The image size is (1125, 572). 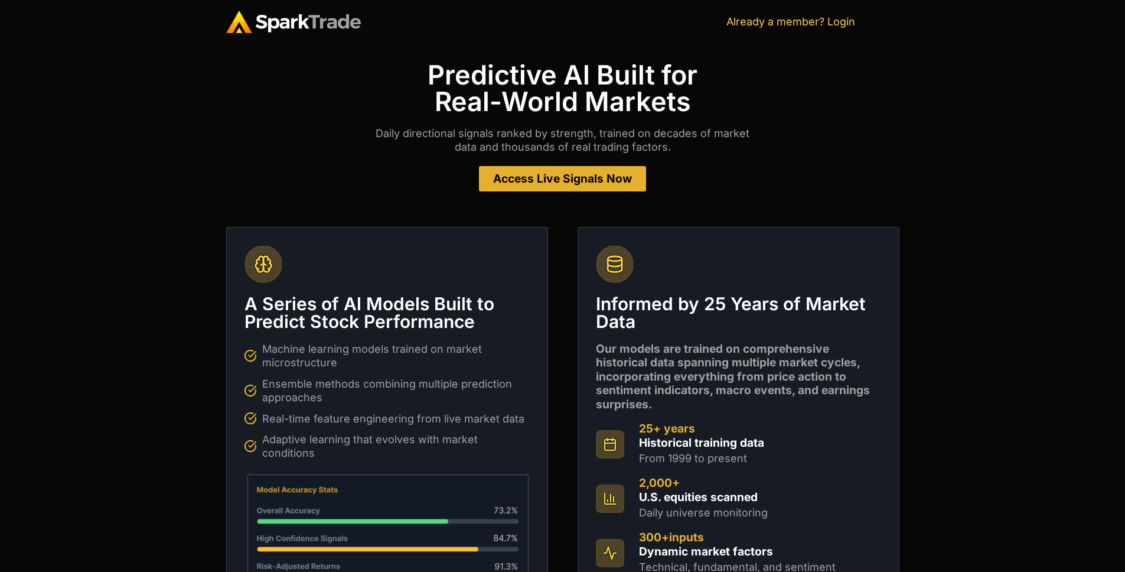 What do you see at coordinates (759, 497) in the screenshot?
I see `h2: U.S. equities scanned` at bounding box center [759, 497].